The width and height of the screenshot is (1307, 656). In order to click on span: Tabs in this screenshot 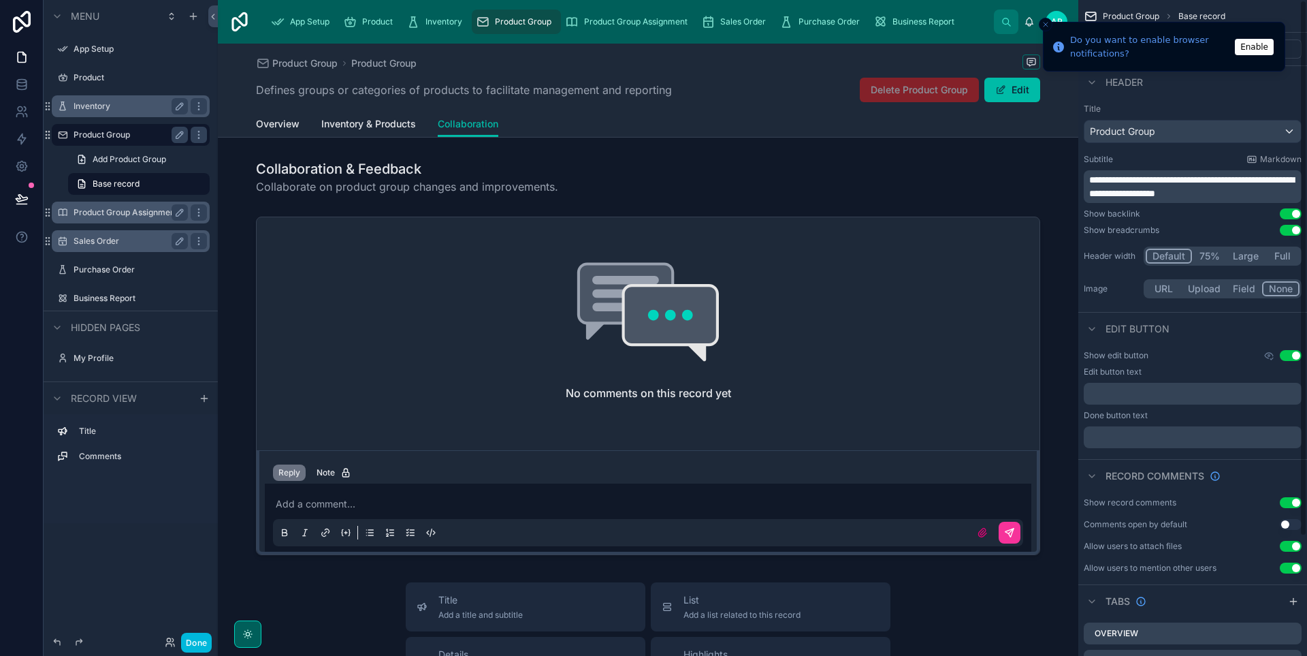, I will do `click(1118, 601)`.